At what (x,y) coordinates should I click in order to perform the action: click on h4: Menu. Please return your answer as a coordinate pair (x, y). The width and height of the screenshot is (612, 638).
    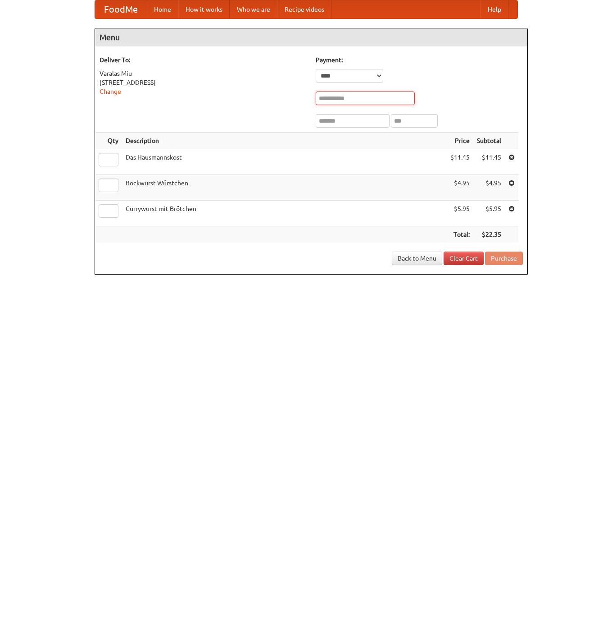
    Looking at the image, I should click on (311, 37).